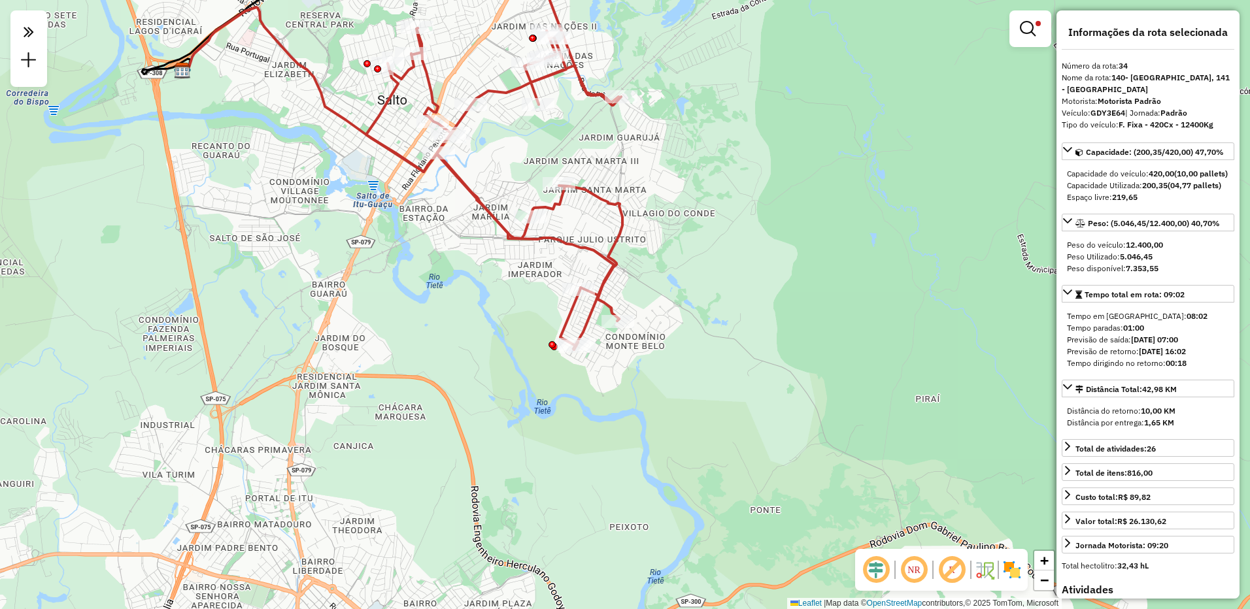  What do you see at coordinates (985, 570) in the screenshot?
I see `img: Fluxo de ruas` at bounding box center [985, 570].